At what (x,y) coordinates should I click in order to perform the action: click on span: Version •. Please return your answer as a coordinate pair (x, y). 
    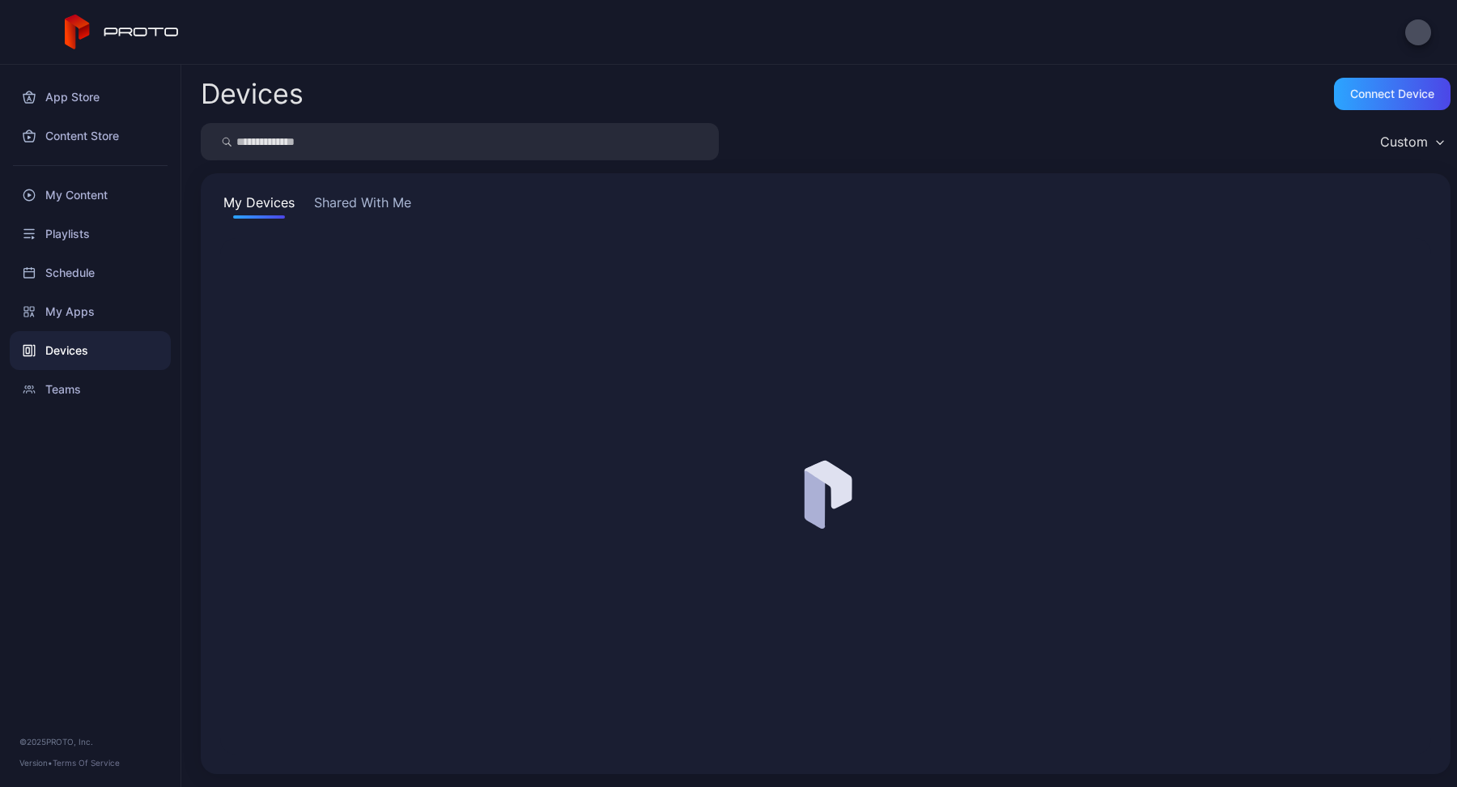
    Looking at the image, I should click on (36, 763).